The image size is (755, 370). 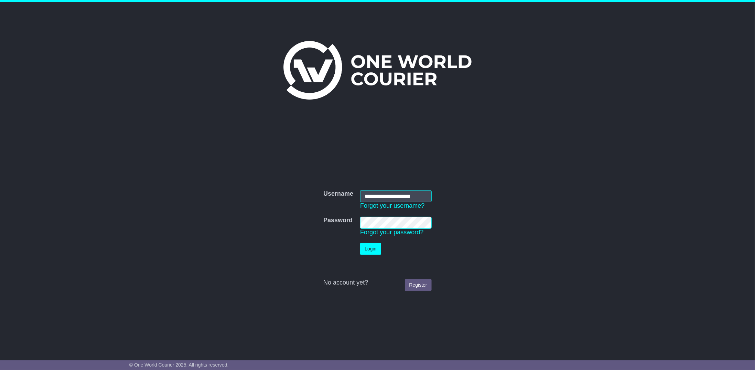 What do you see at coordinates (377, 283) in the screenshot?
I see `div: No account yet?` at bounding box center [377, 283].